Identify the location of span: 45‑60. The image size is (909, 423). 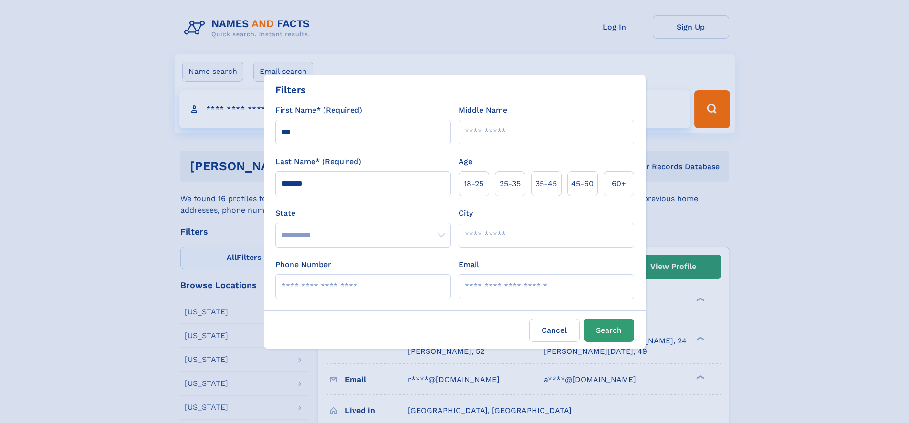
(582, 184).